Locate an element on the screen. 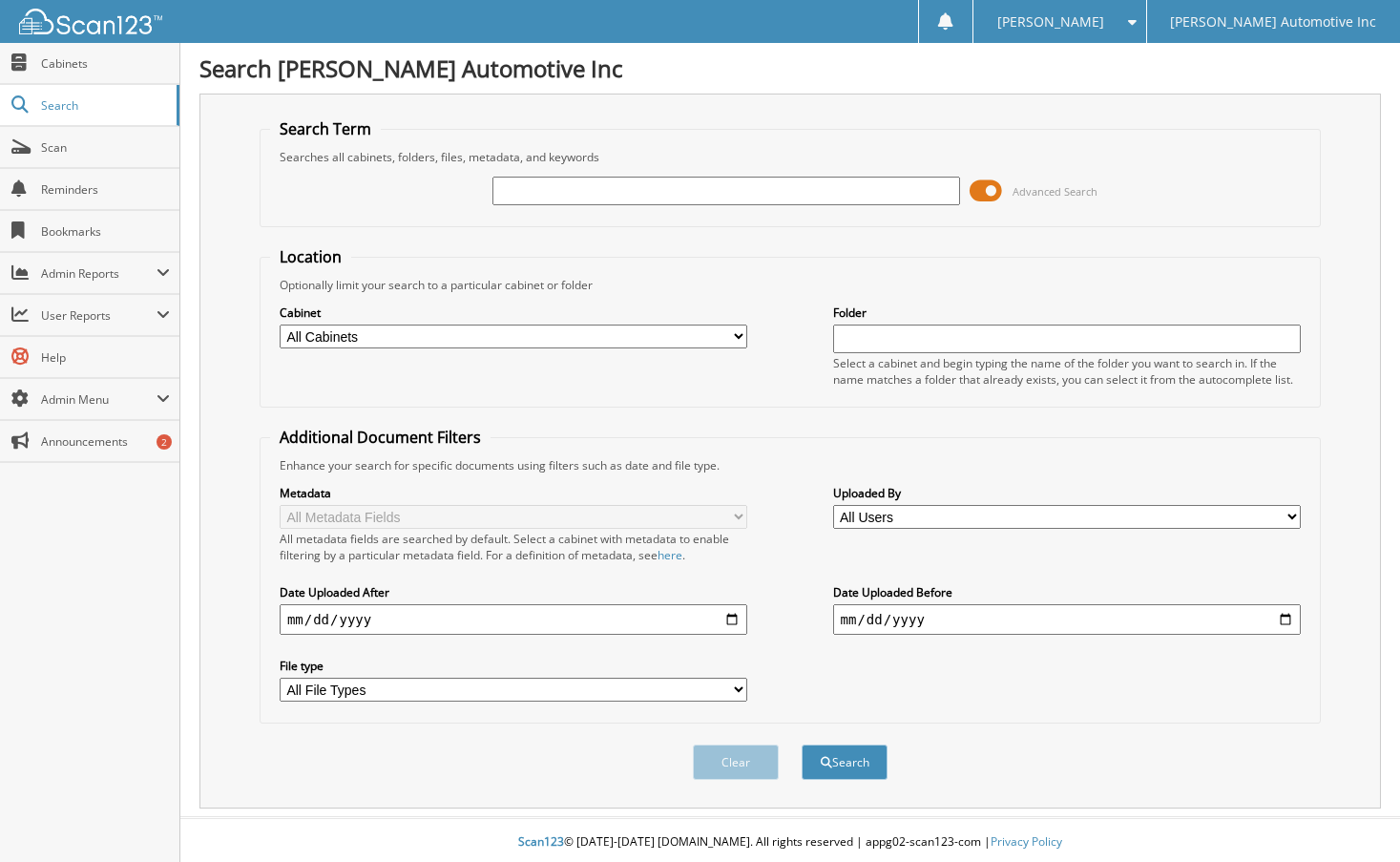 This screenshot has height=862, width=1400. label: File type is located at coordinates (514, 665).